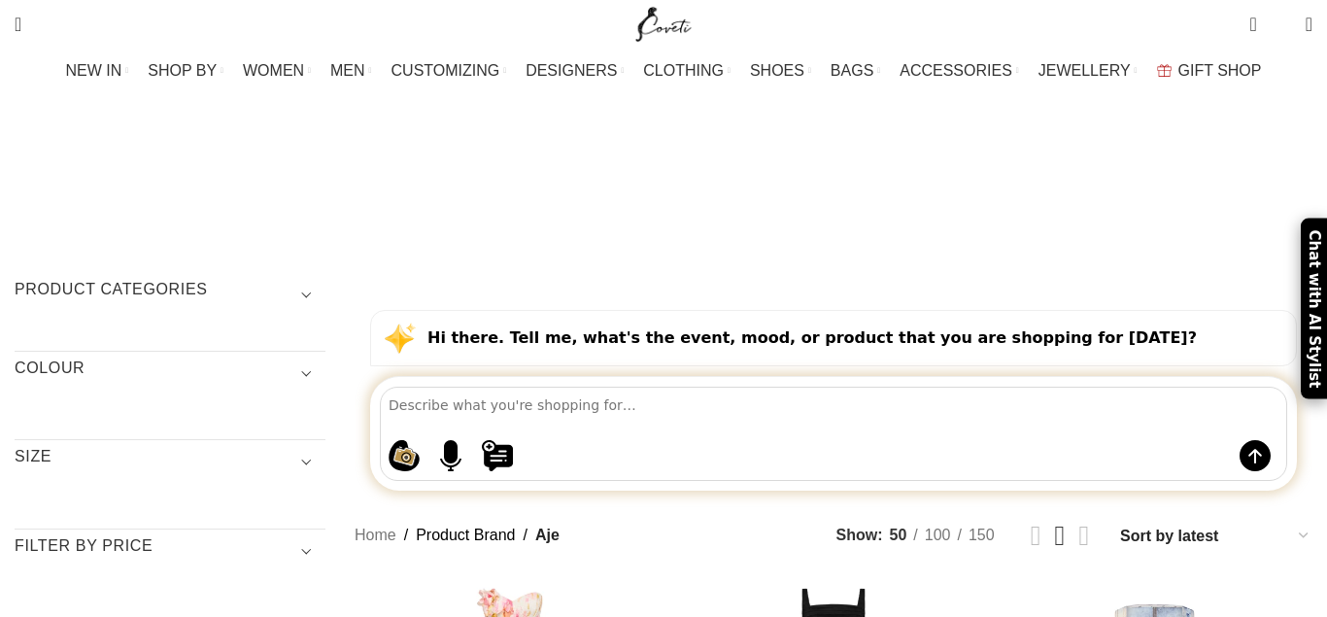  What do you see at coordinates (273, 70) in the screenshot?
I see `span: WOMEN` at bounding box center [273, 70].